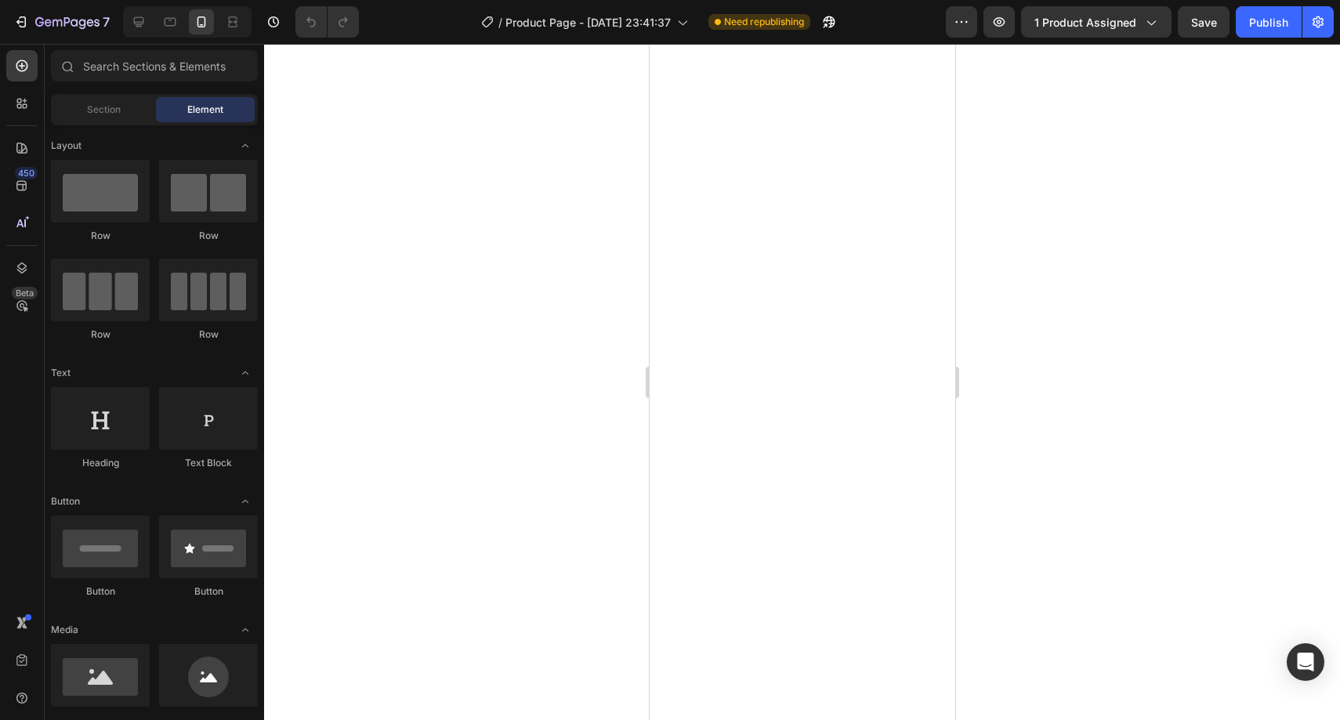 Image resolution: width=1340 pixels, height=720 pixels. What do you see at coordinates (106, 22) in the screenshot?
I see `p: 7` at bounding box center [106, 22].